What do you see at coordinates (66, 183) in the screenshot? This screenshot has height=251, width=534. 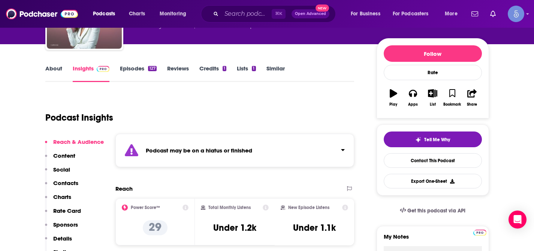 I see `p: Contacts` at bounding box center [66, 183].